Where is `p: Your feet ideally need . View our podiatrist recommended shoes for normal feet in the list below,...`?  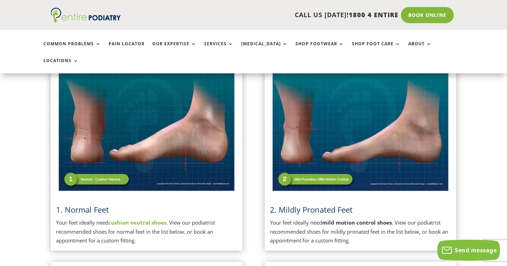
p: Your feet ideally need . View our podiatrist recommended shoes for normal feet in the list below,... is located at coordinates (146, 231).